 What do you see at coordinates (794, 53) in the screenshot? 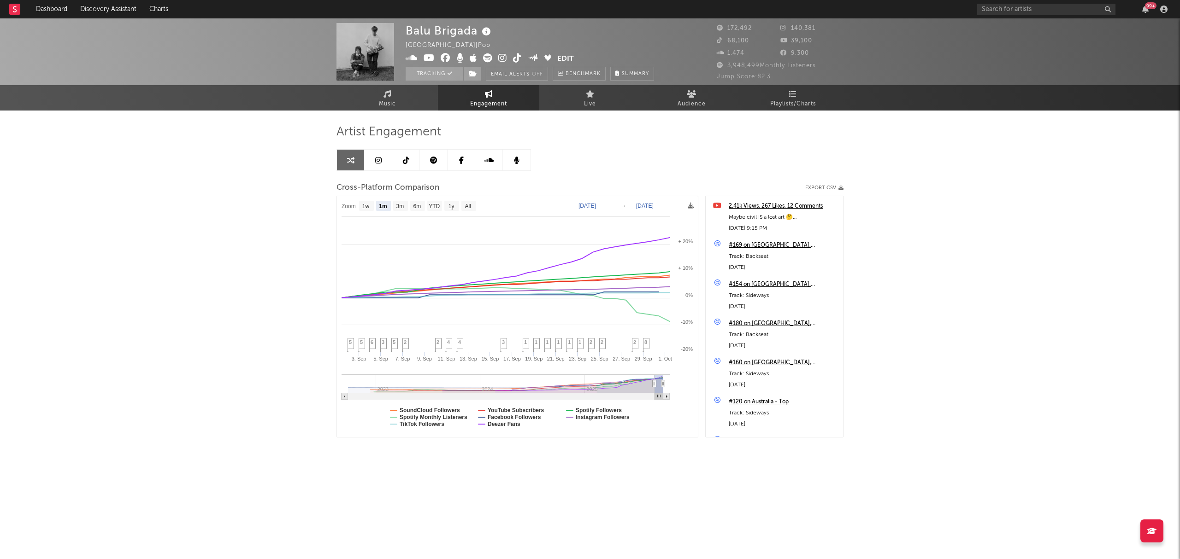
I see `span: 9,300` at bounding box center [794, 53].